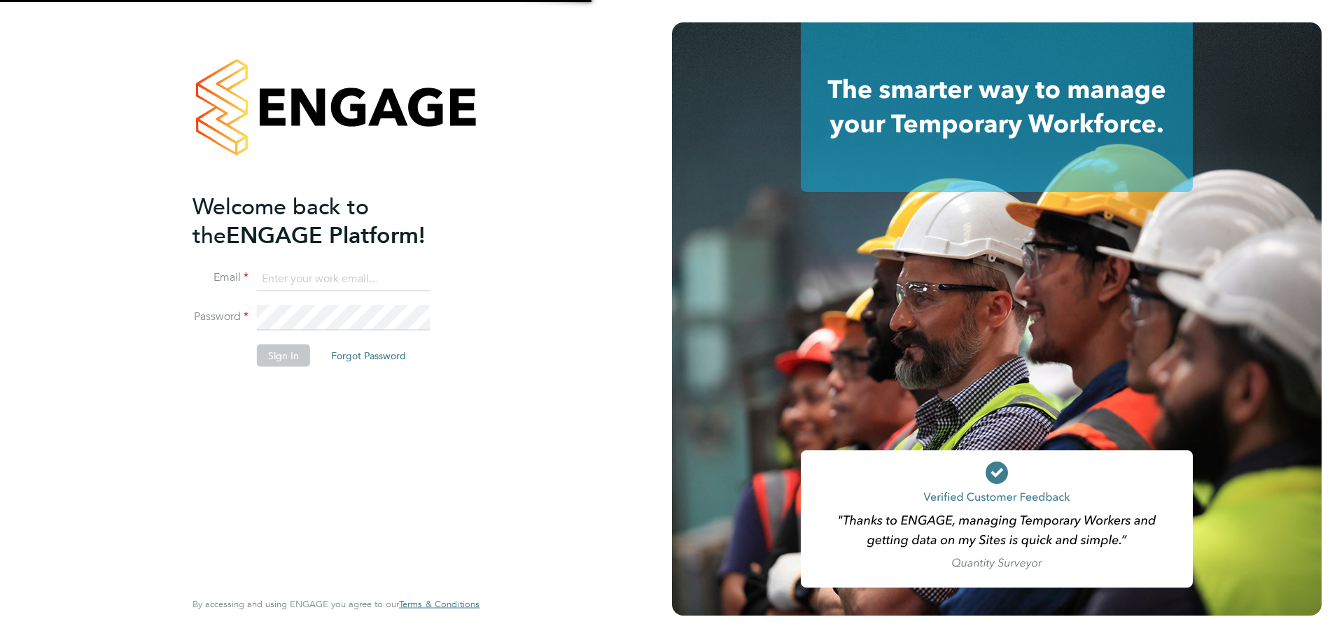 Image resolution: width=1344 pixels, height=638 pixels. Describe the element at coordinates (329, 221) in the screenshot. I see `h2: ENGAGE Platform!` at that location.